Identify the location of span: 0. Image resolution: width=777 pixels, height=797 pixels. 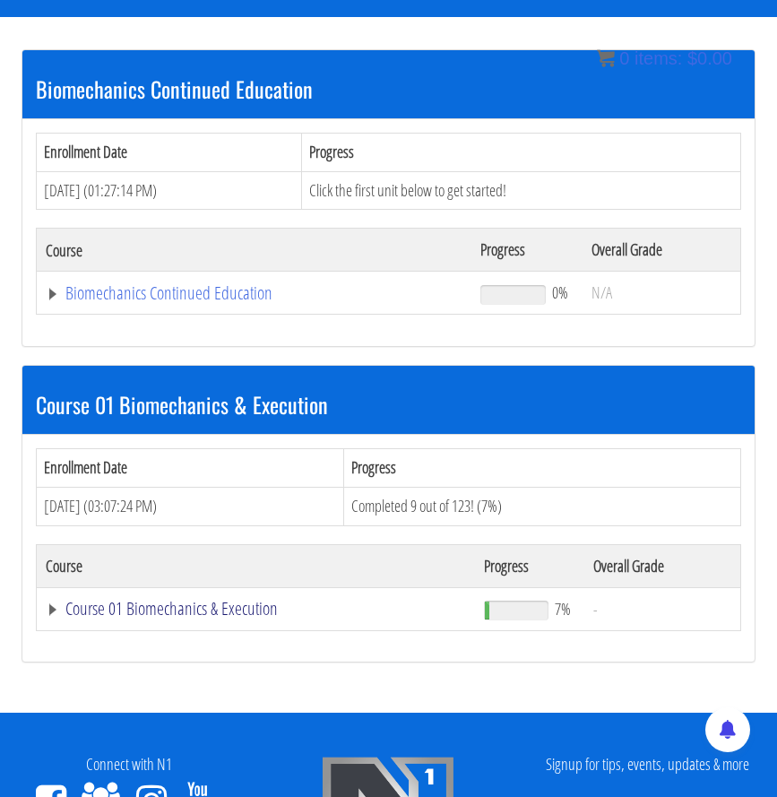
(624, 58).